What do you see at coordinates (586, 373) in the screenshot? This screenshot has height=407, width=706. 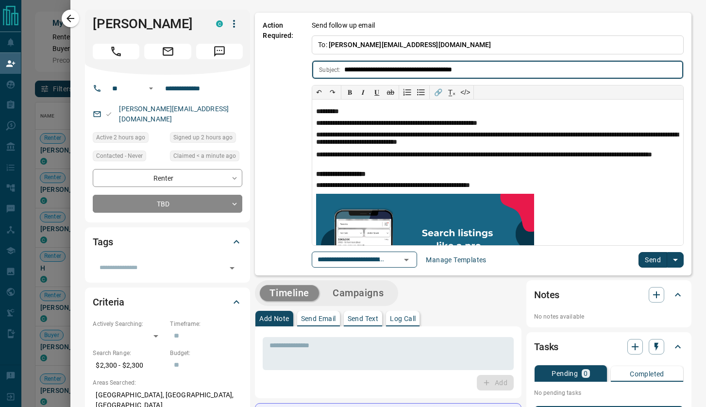 I see `p: 0` at bounding box center [586, 373].